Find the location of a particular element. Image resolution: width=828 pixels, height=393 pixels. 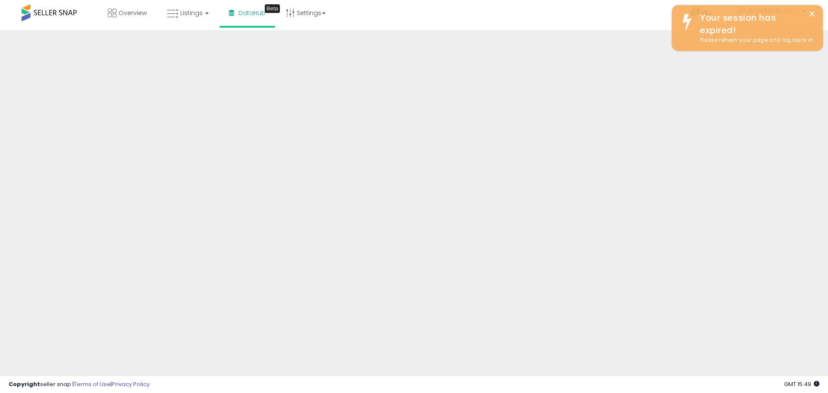

span: Overview is located at coordinates (132, 13).